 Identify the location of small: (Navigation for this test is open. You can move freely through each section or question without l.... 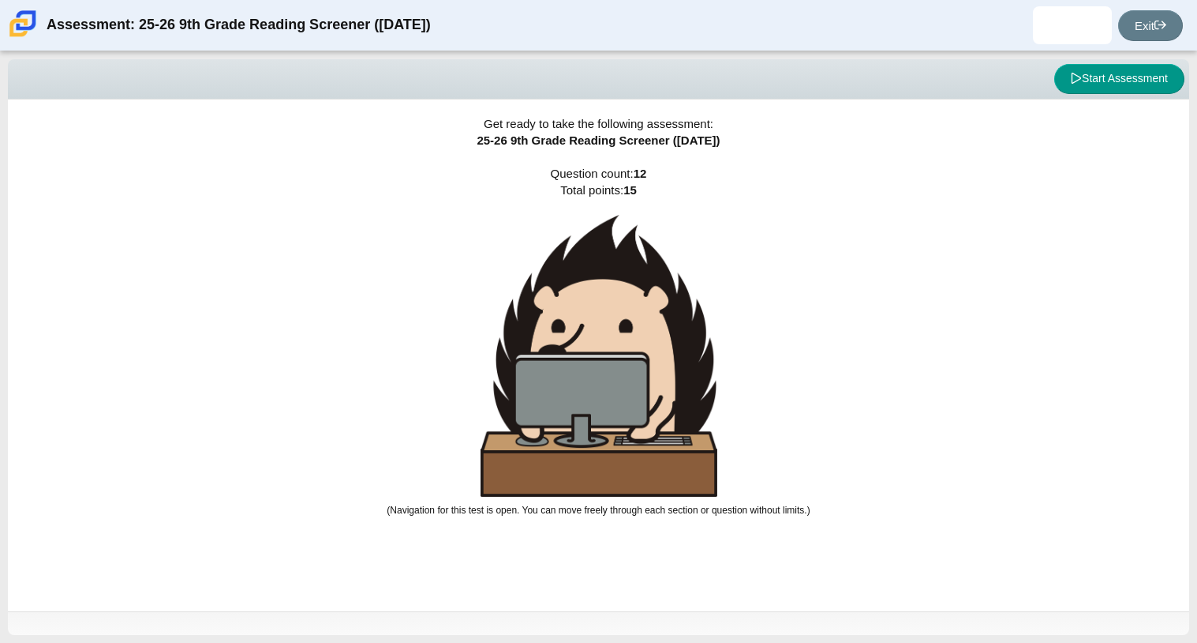
(598, 510).